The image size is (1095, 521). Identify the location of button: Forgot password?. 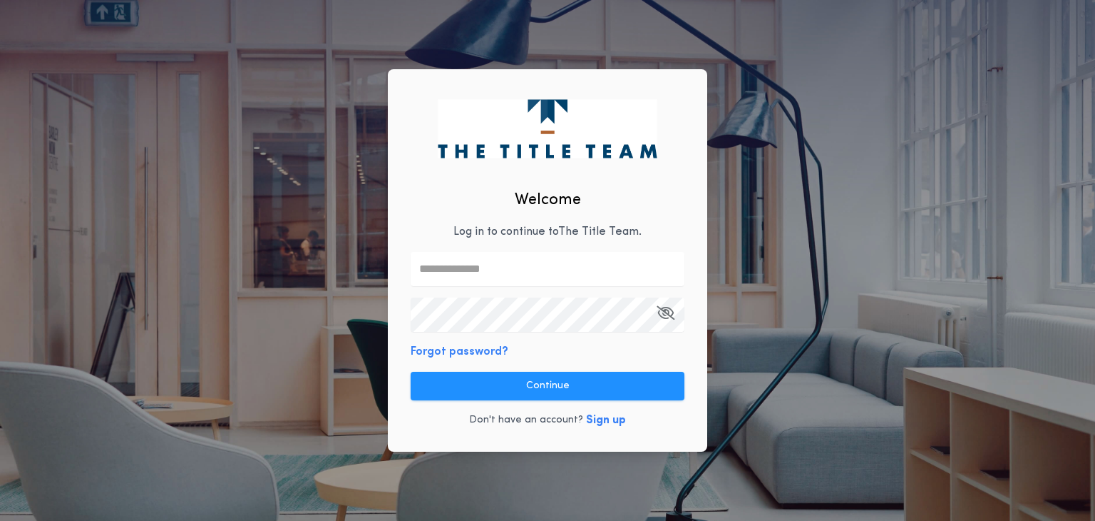
(459, 352).